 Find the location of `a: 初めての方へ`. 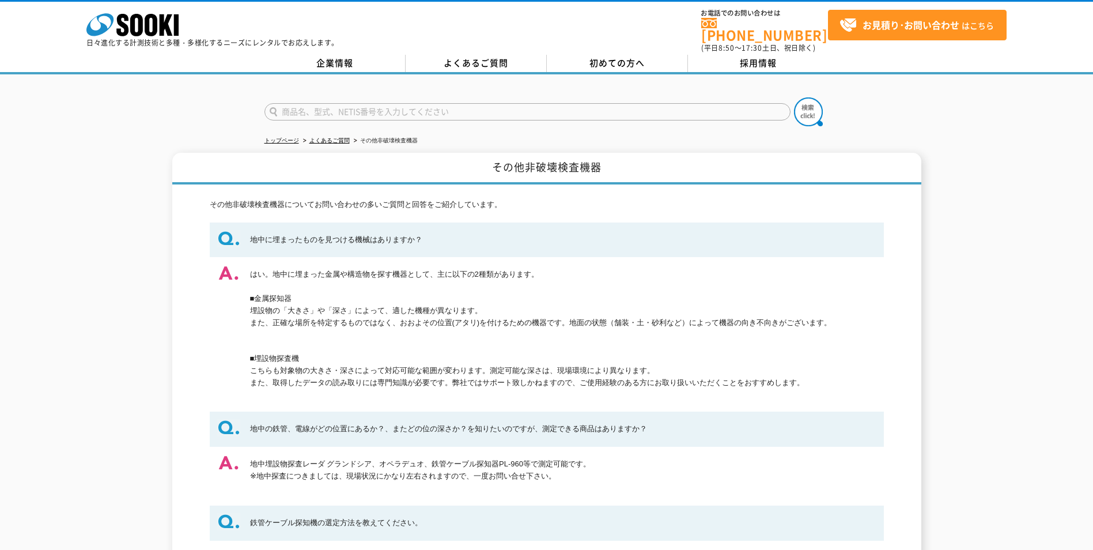

a: 初めての方へ is located at coordinates (617, 63).